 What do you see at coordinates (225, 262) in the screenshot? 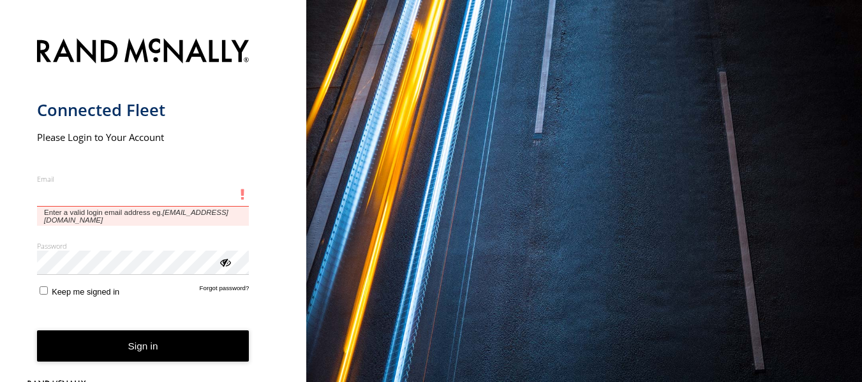
I see `div: ViewPassword` at bounding box center [225, 262].